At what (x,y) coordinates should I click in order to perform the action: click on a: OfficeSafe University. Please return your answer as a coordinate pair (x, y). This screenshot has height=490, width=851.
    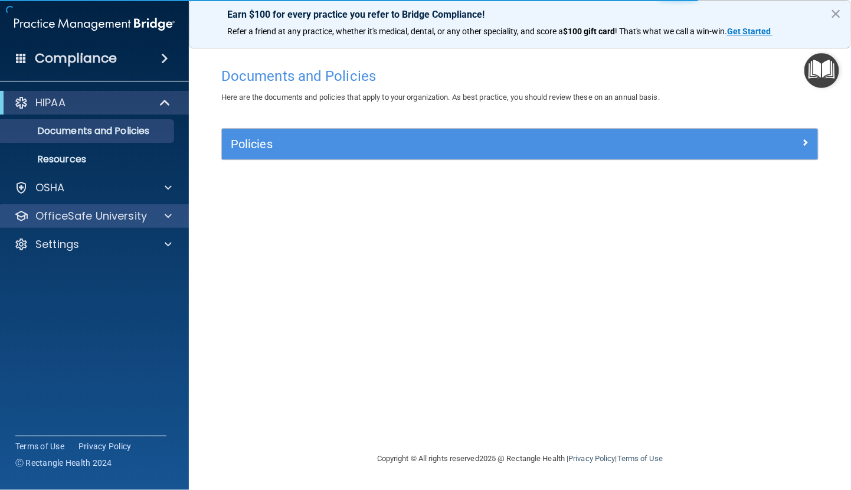
    Looking at the image, I should click on (93, 216).